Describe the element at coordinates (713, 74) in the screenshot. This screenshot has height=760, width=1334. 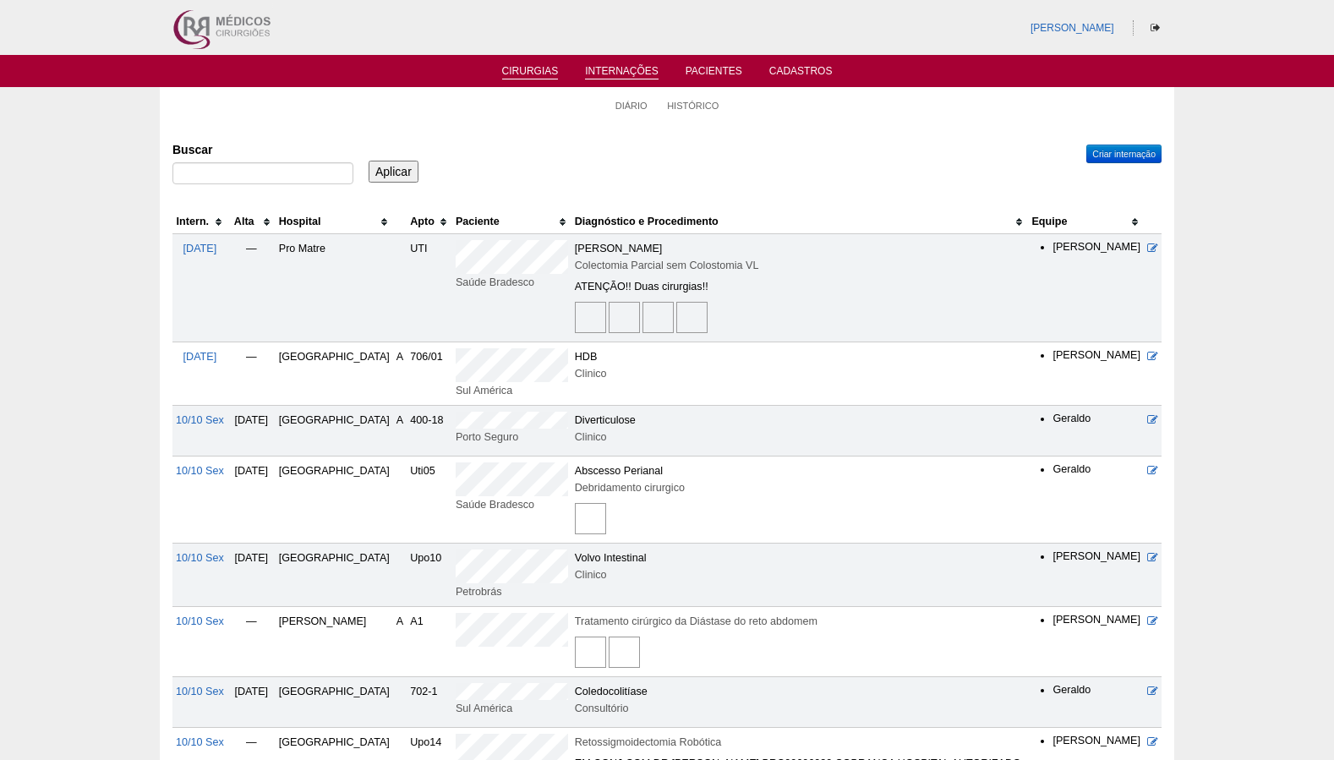
I see `a: Pacientes` at that location.